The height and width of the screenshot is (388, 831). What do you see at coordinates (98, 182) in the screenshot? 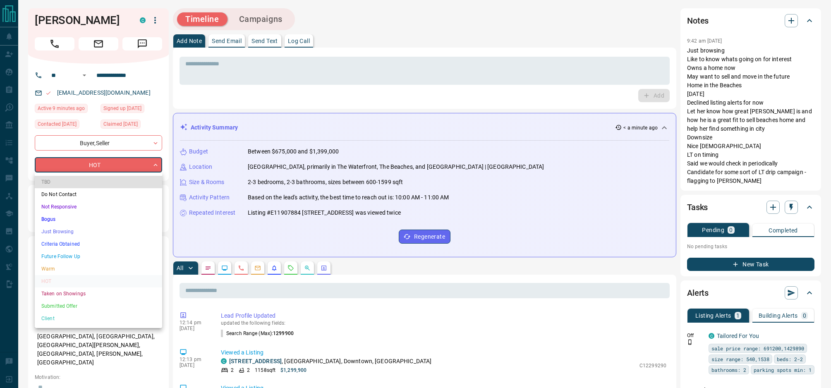
I see `li: TBD` at bounding box center [98, 182].